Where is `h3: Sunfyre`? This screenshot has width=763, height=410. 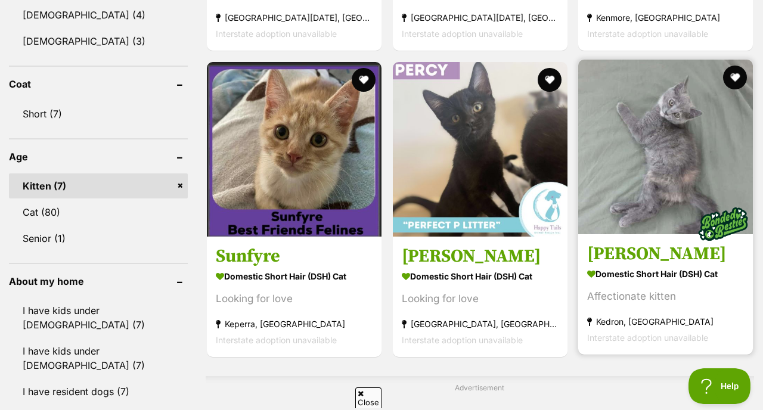 h3: Sunfyre is located at coordinates (294, 256).